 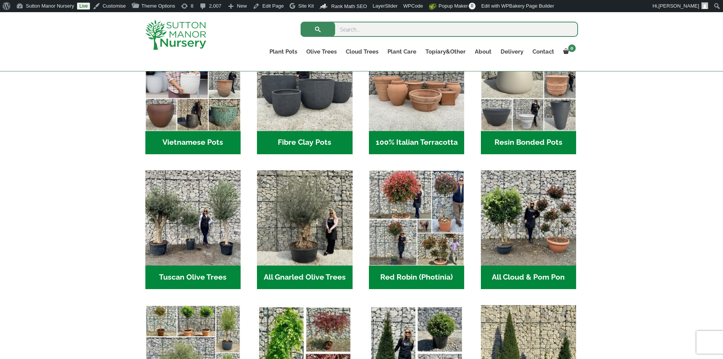 What do you see at coordinates (483, 52) in the screenshot?
I see `a: About` at bounding box center [483, 52].